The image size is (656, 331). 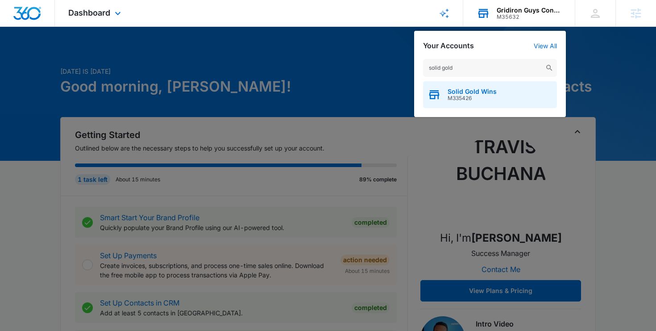 What do you see at coordinates (89, 12) in the screenshot?
I see `span: Dashboard` at bounding box center [89, 12].